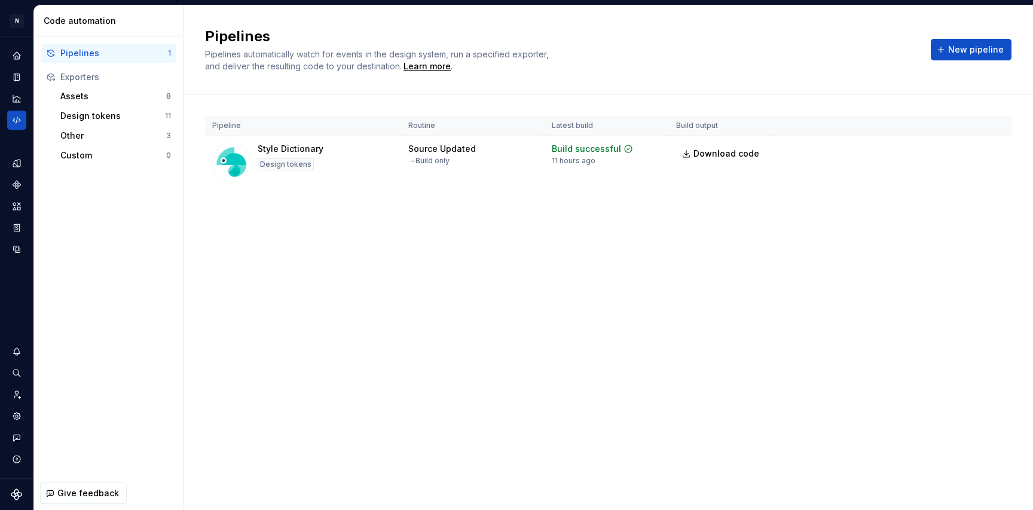  I want to click on div: Settings, so click(17, 416).